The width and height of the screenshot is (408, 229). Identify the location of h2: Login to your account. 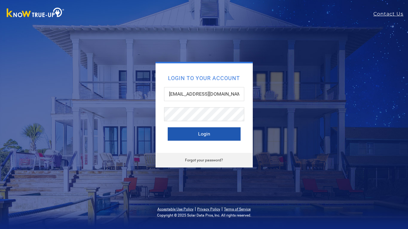
(204, 78).